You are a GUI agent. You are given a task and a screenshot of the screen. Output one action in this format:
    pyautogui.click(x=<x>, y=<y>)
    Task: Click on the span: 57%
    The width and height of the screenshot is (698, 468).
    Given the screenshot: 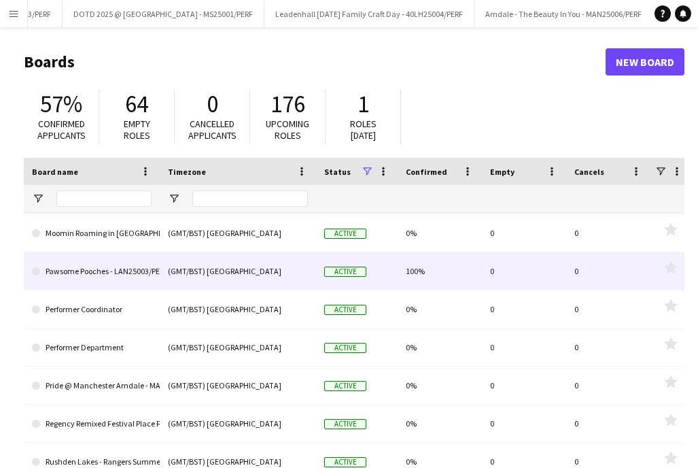 What is the action you would take?
    pyautogui.click(x=61, y=104)
    